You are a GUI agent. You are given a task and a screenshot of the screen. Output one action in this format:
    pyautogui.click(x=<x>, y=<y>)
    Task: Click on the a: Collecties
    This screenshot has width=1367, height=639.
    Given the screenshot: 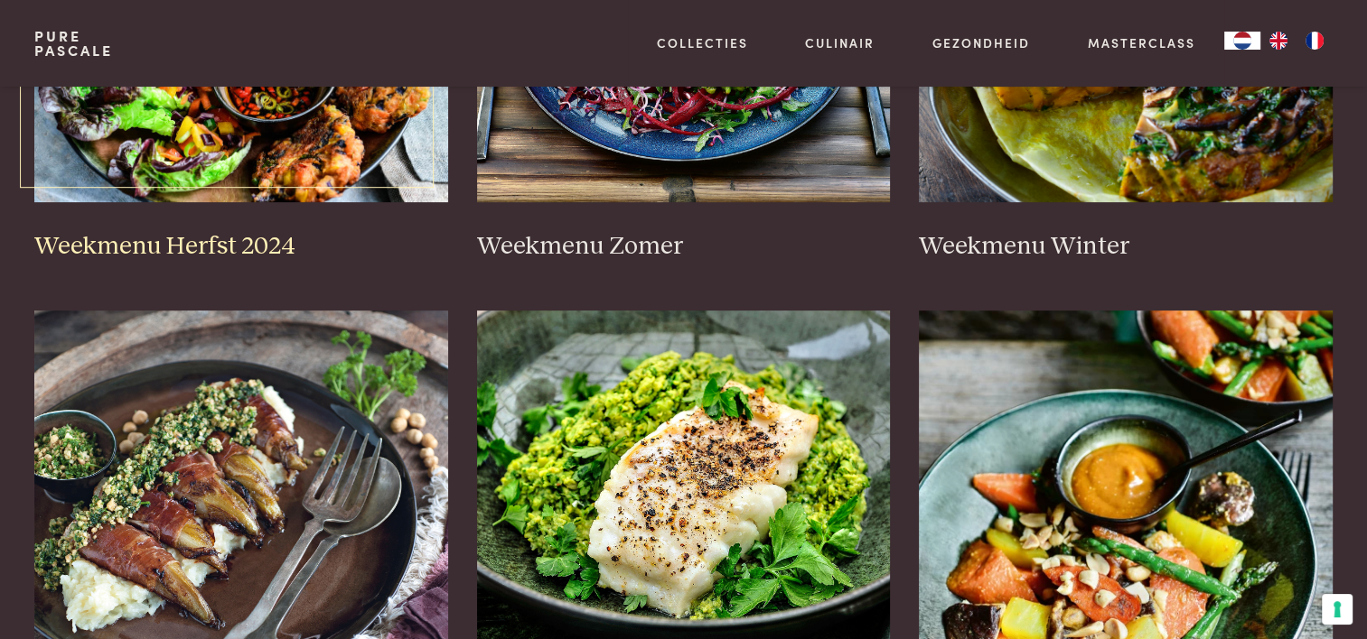 What is the action you would take?
    pyautogui.click(x=702, y=42)
    